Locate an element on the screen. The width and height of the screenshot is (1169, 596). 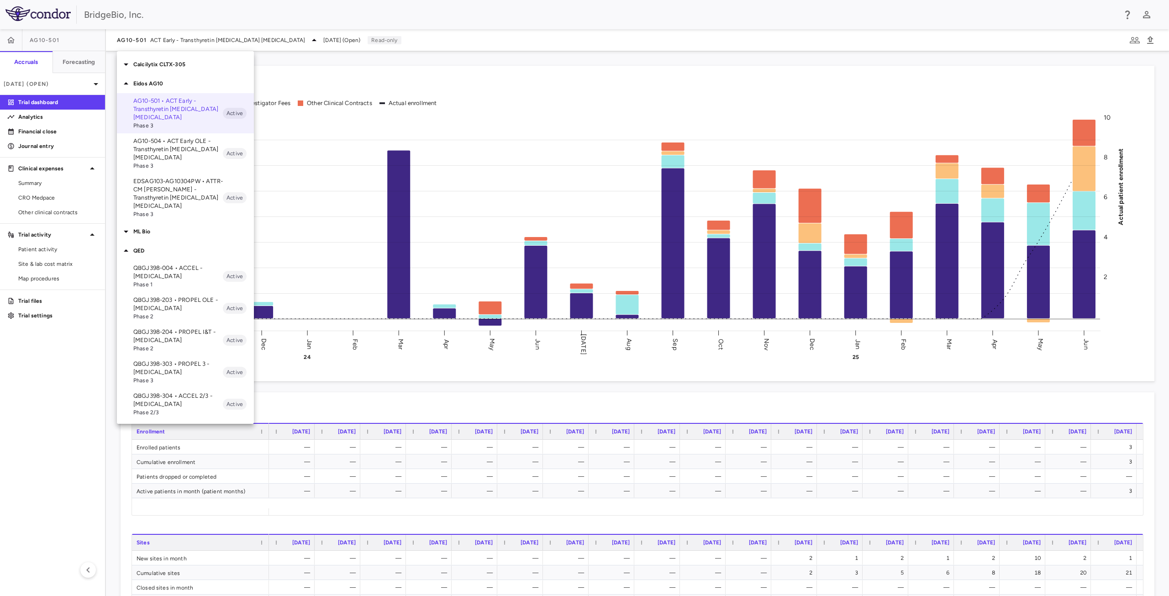
p: Calcilytix CLTX-305 is located at coordinates (194, 64).